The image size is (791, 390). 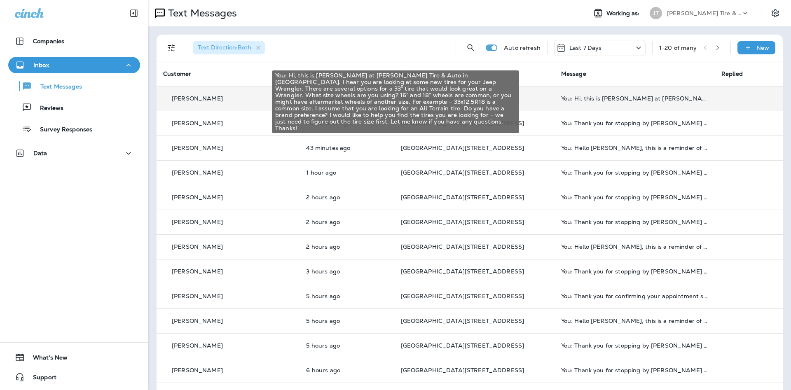 I want to click on p: Inbox, so click(x=41, y=65).